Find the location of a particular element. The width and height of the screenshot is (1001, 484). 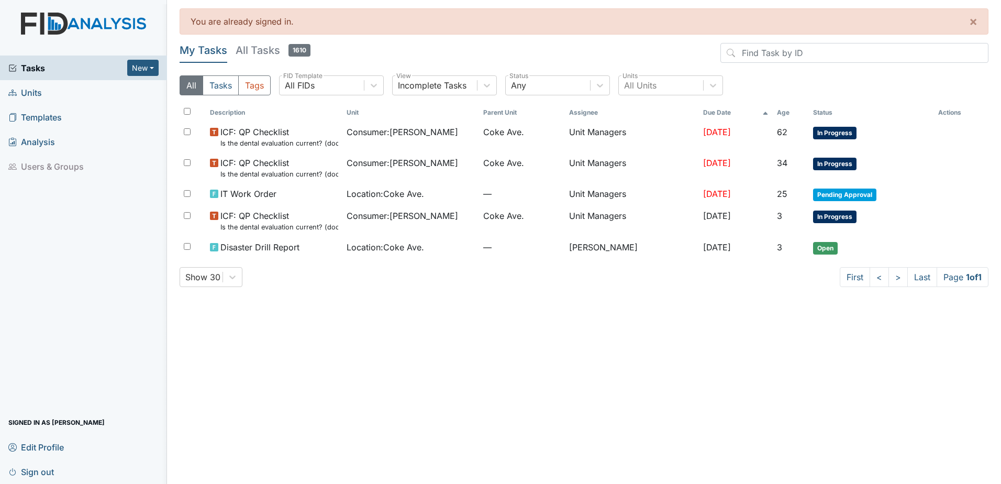

button: All is located at coordinates (191, 85).